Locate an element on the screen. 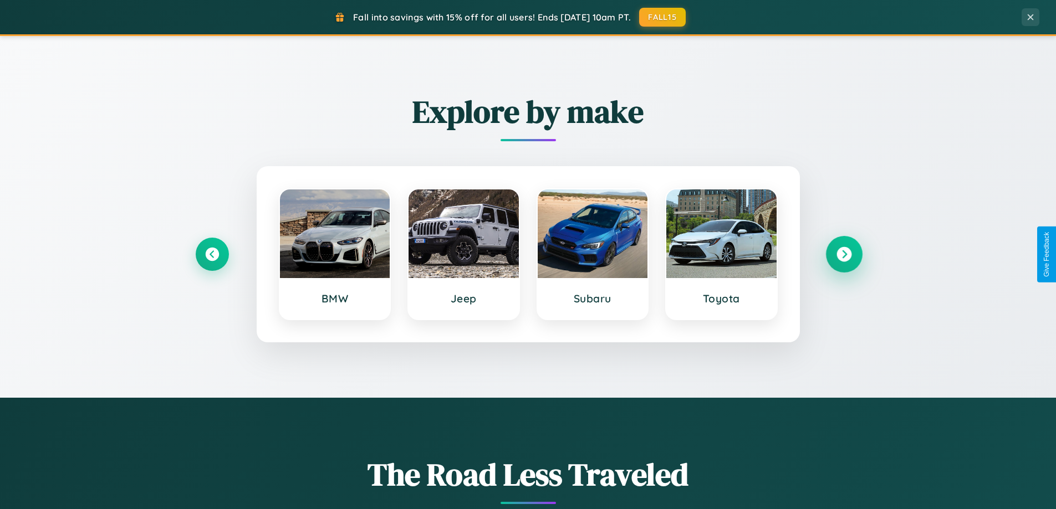 The width and height of the screenshot is (1056, 509). h1: The Road Less Traveled is located at coordinates (528, 474).